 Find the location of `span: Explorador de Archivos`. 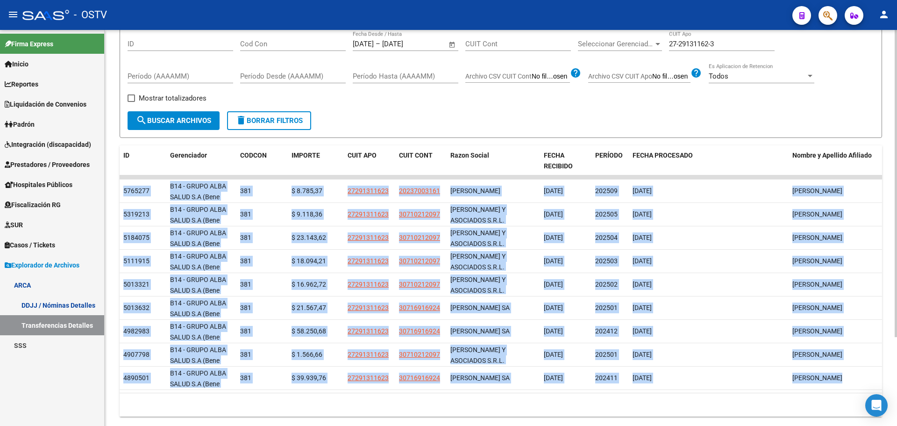

span: Explorador de Archivos is located at coordinates (42, 265).